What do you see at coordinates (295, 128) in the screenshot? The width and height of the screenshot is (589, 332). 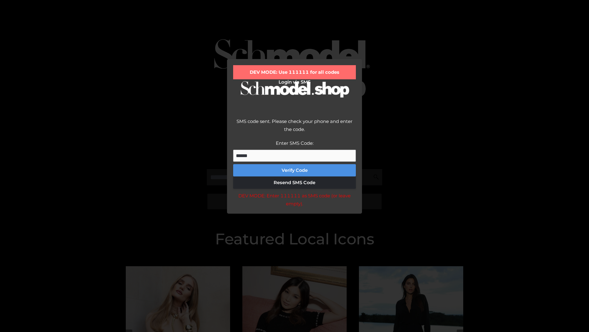 I see `div: SMS code sent. Please check your phone and enter the code.` at bounding box center [295, 128].